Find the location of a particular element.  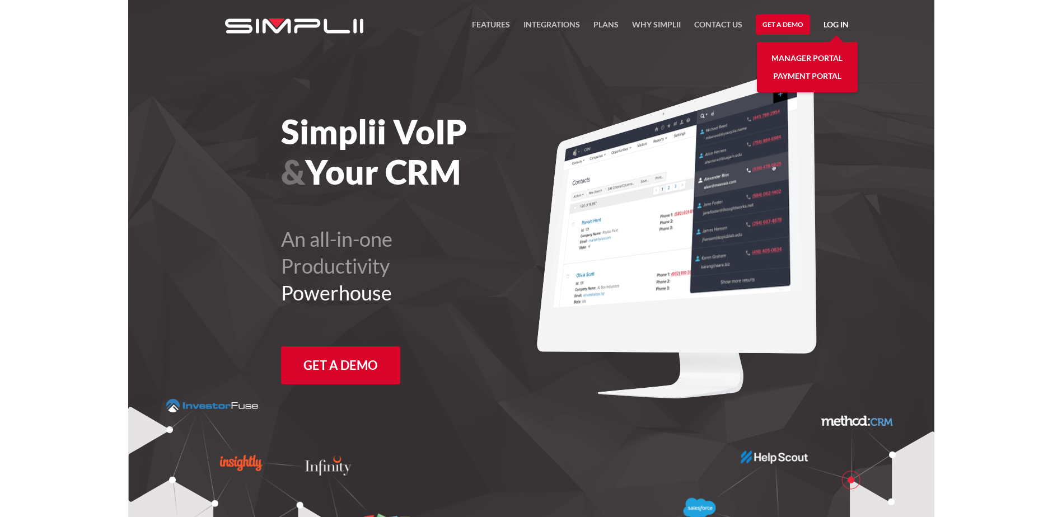

a: Why Simplii is located at coordinates (656, 28).